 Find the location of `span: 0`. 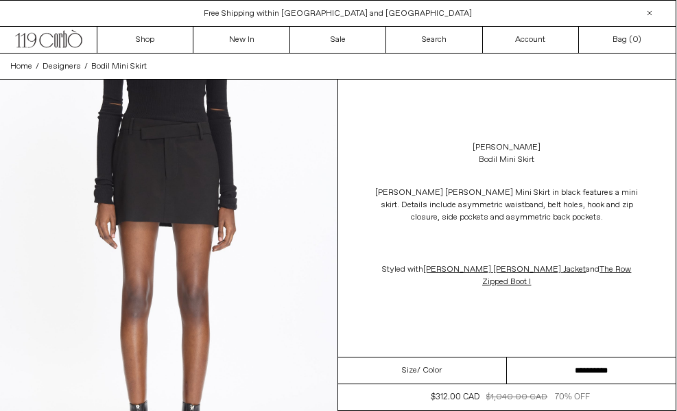

span: 0 is located at coordinates (635, 40).